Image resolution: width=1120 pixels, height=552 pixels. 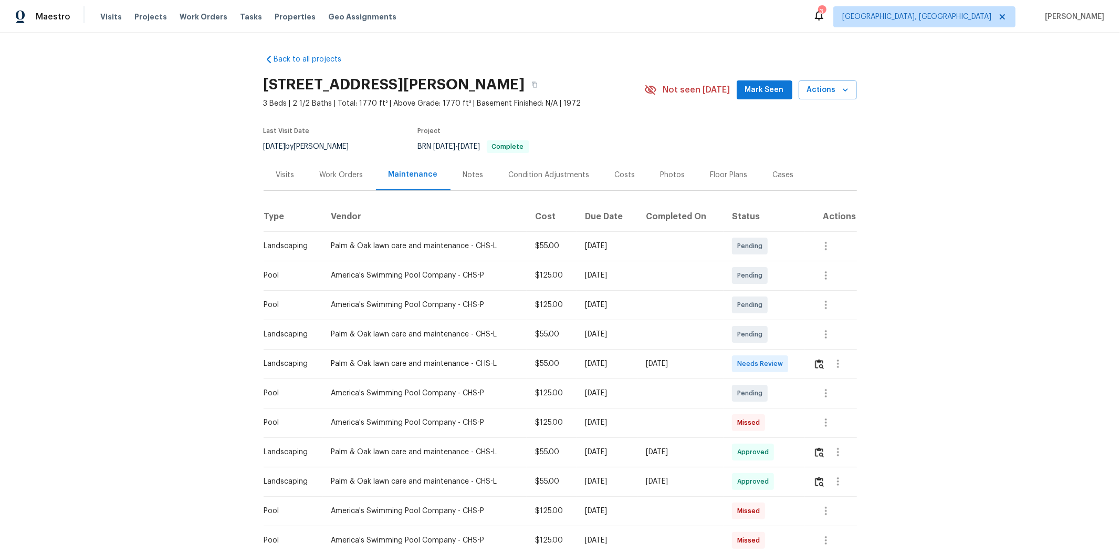 What do you see at coordinates (287, 131) in the screenshot?
I see `span: Last Visit Date` at bounding box center [287, 131].